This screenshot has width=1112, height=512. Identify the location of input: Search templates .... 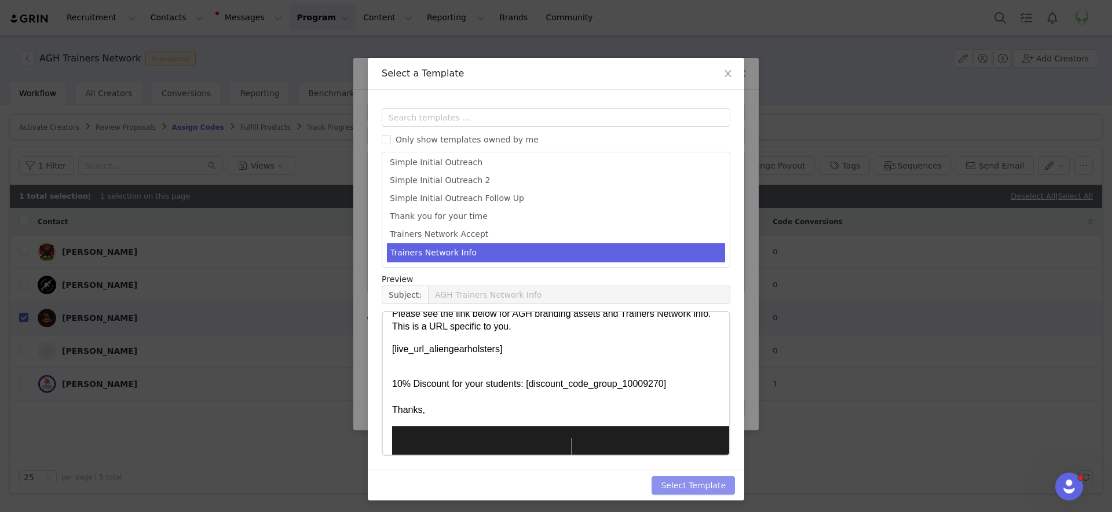
(556, 118).